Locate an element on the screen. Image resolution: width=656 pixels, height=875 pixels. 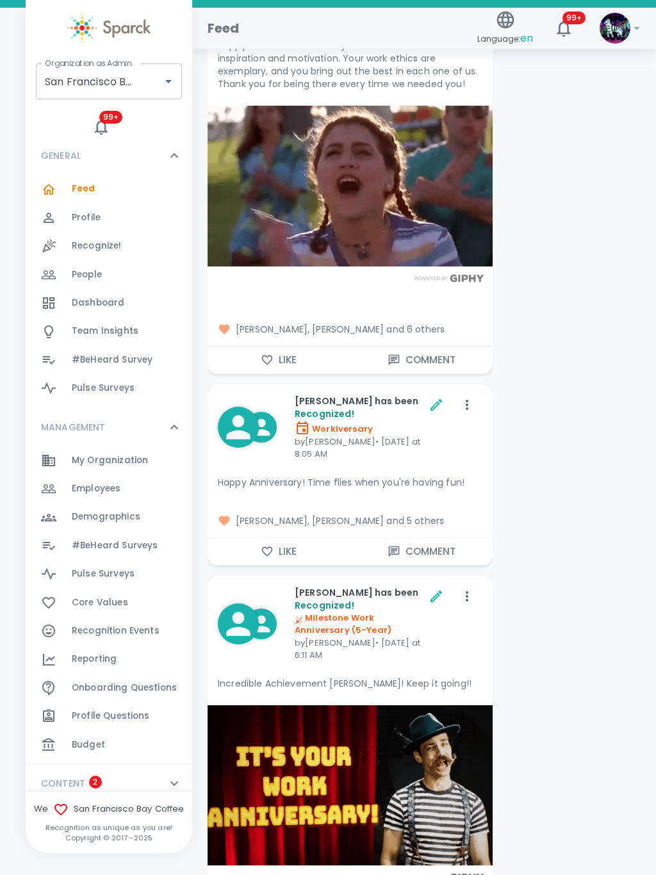
span: Demographics is located at coordinates (106, 517).